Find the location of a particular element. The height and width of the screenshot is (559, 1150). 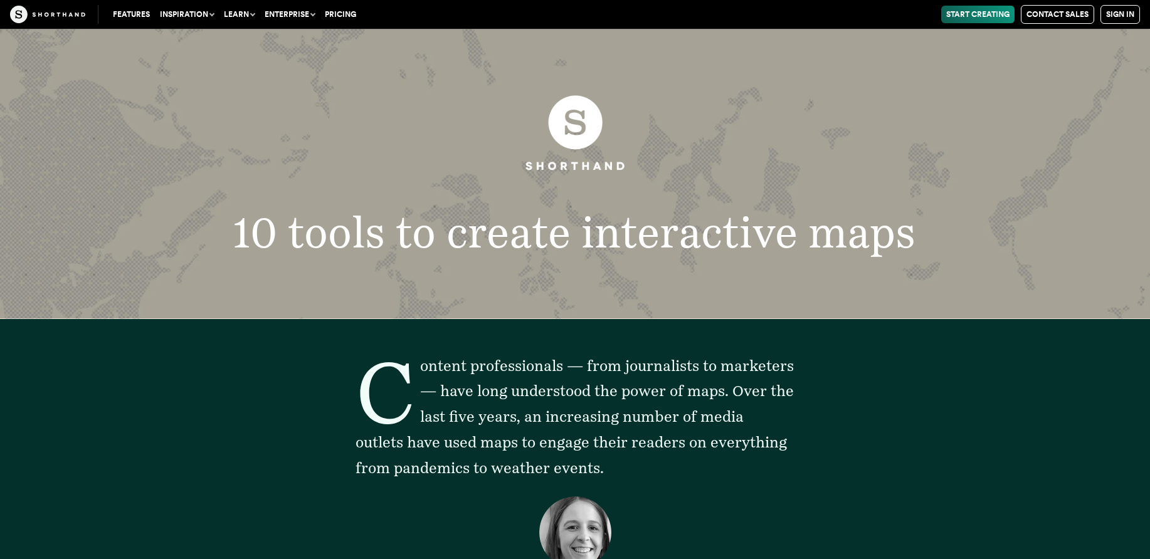

img: The Craft is located at coordinates (48, 14).